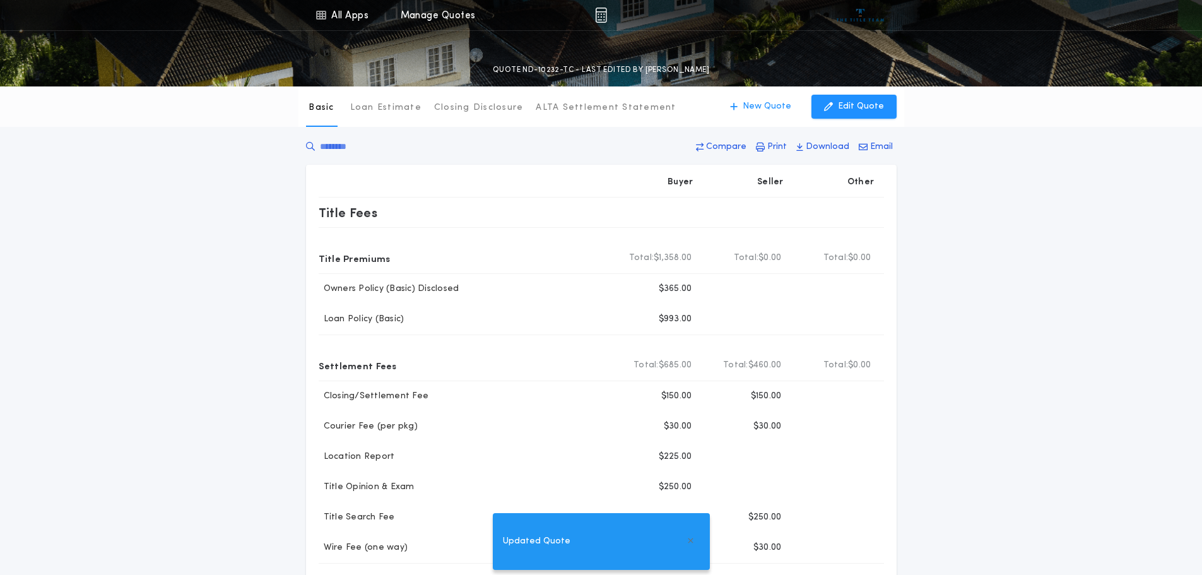 This screenshot has height=575, width=1202. What do you see at coordinates (771, 147) in the screenshot?
I see `button: Print` at bounding box center [771, 147].